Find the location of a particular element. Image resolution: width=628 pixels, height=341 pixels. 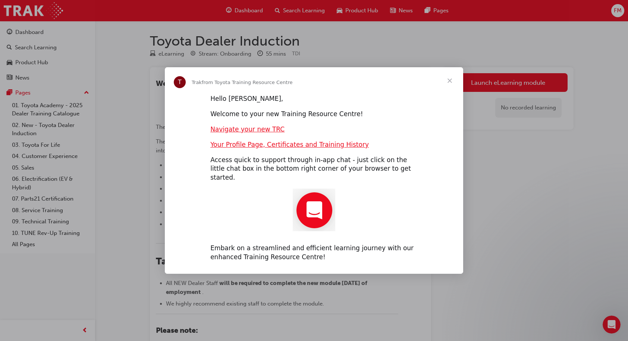

div: Welcome to your new Training Resource Centre! is located at coordinates (314, 114).